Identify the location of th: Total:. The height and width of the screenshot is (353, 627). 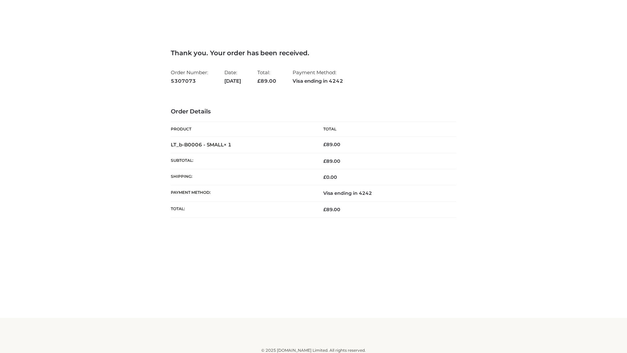
(242, 209).